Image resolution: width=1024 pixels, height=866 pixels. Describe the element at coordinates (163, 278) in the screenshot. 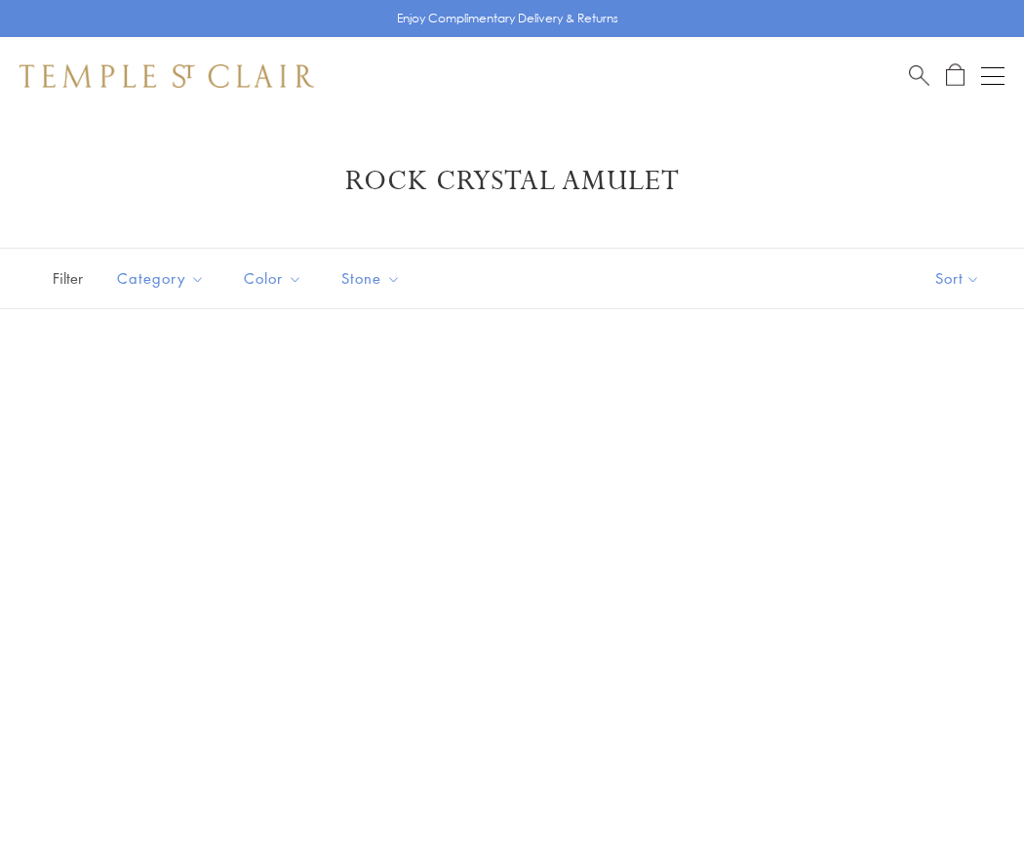

I see `span: Category` at that location.